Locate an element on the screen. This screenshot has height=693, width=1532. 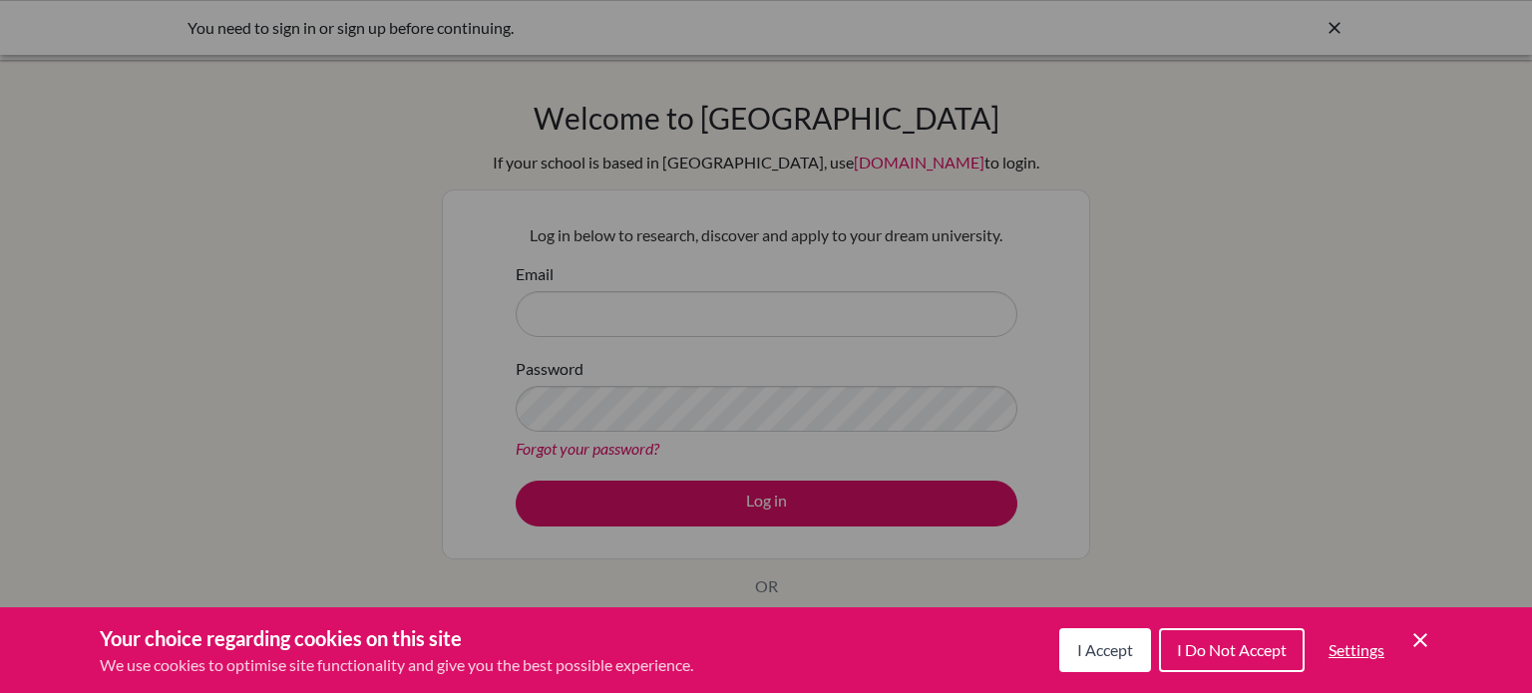
p: We use cookies to optimise site functionality and give you the best possible experience. is located at coordinates (396, 665).